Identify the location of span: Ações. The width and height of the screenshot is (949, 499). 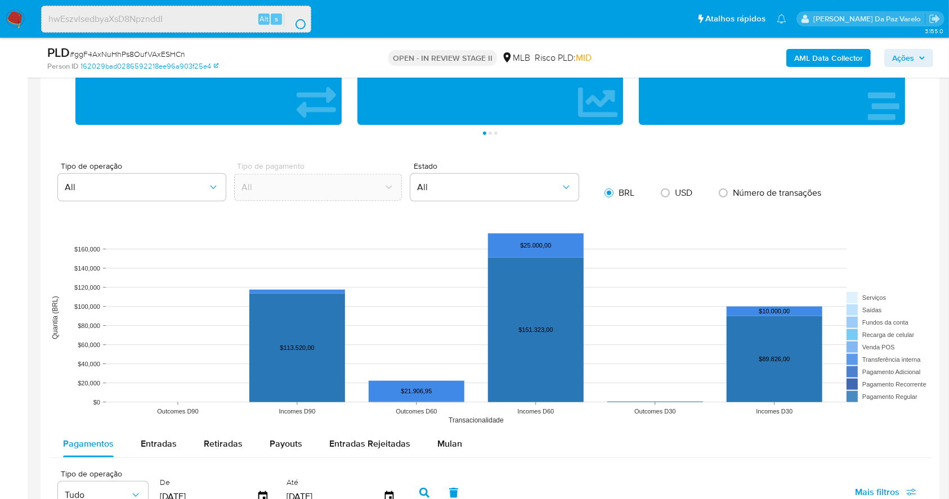
(903, 58).